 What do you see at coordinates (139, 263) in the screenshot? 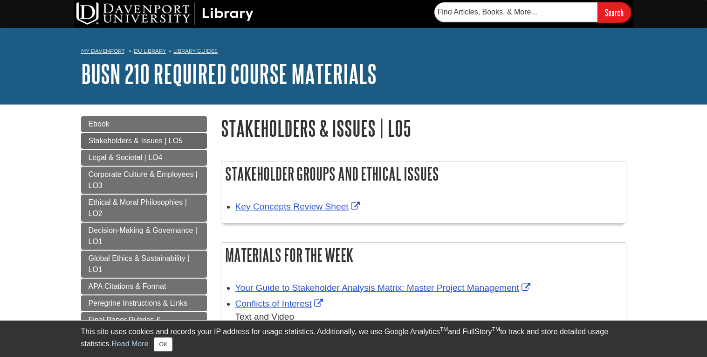
I see `span: Global Ethics & Sustainability | LO1` at bounding box center [139, 263].